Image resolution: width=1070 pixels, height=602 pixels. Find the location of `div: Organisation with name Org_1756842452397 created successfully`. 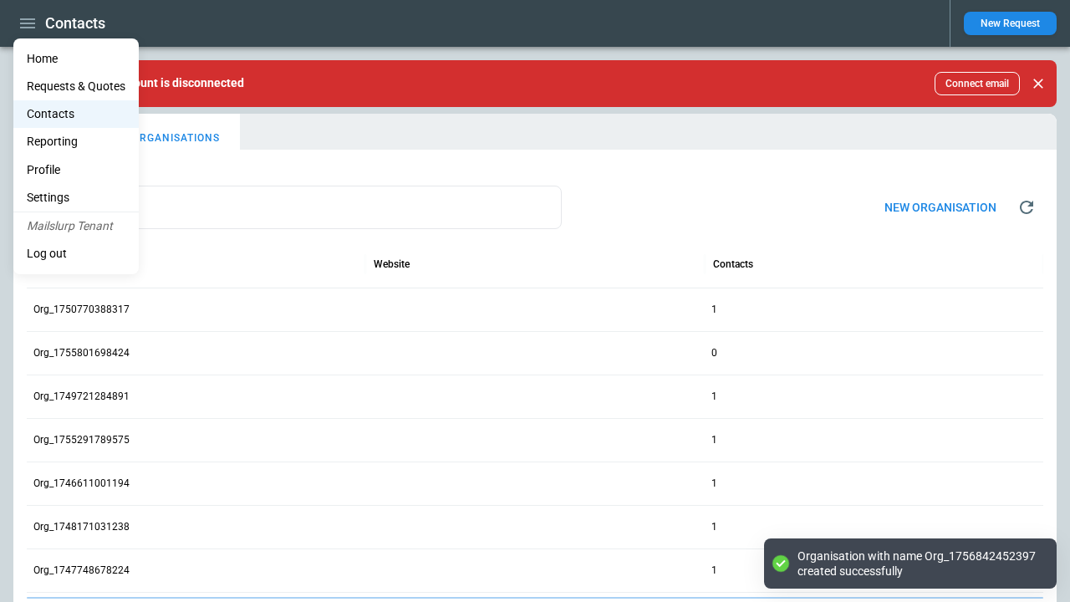

div: Organisation with name Org_1756842452397 created successfully is located at coordinates (919, 563).